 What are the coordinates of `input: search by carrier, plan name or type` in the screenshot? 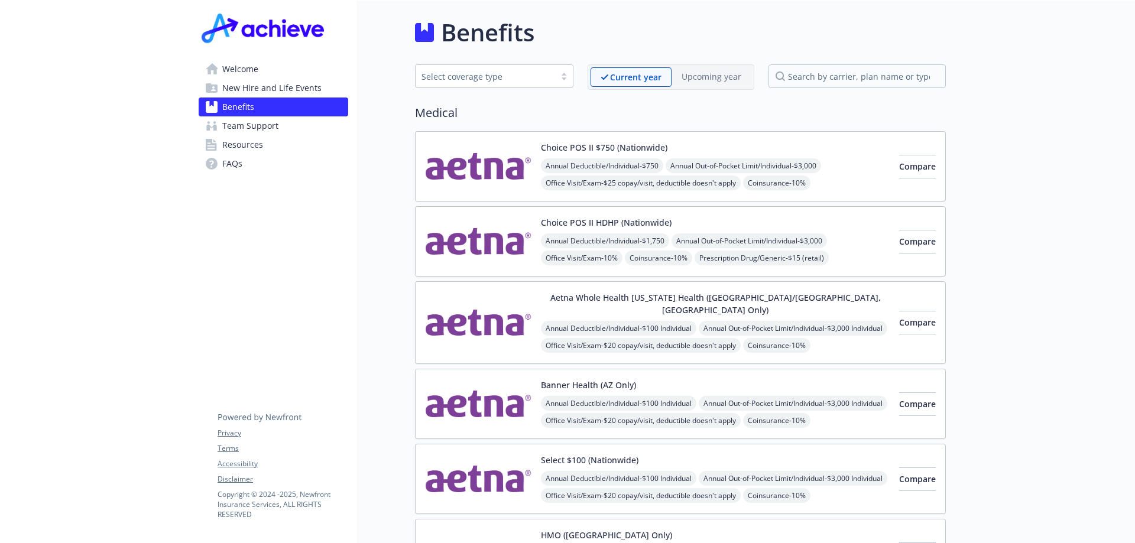 It's located at (857, 76).